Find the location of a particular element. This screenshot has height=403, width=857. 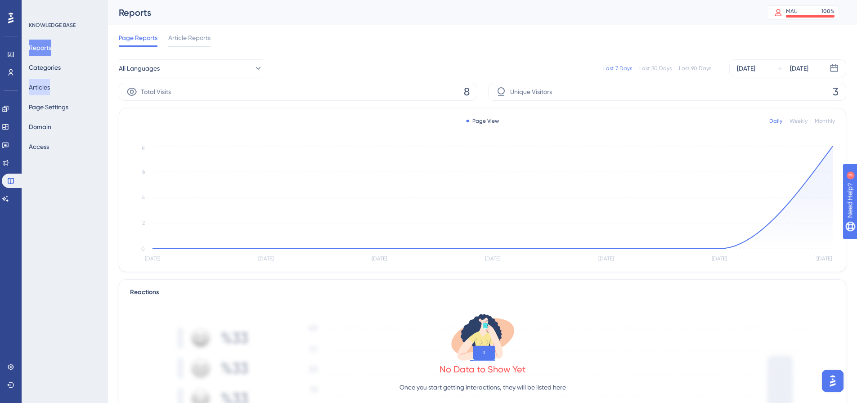

div: 3 is located at coordinates (64, 8).